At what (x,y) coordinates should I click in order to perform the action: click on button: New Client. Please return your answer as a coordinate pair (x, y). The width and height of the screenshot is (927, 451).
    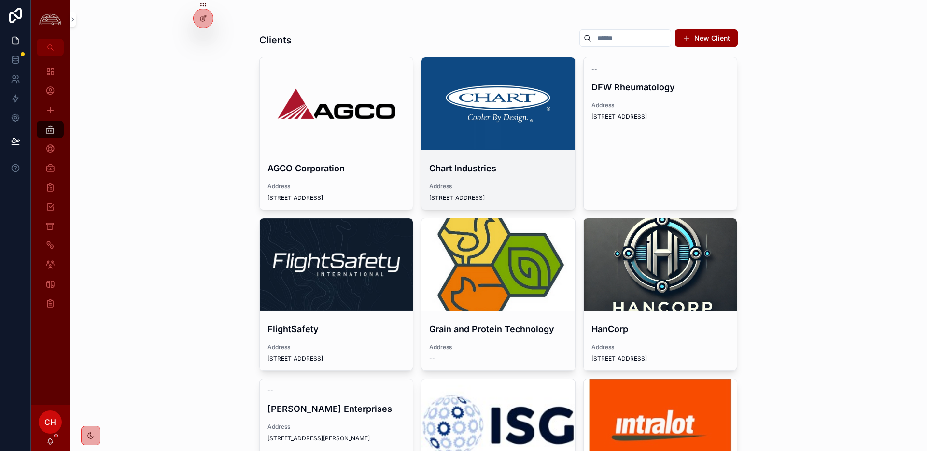
    Looking at the image, I should click on (706, 38).